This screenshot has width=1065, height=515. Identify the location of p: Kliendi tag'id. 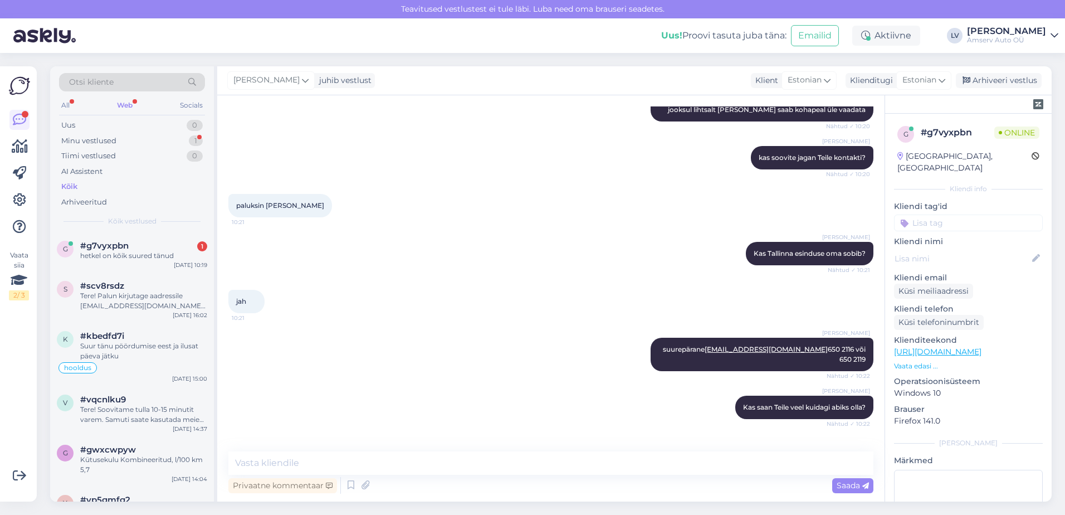
(968, 206).